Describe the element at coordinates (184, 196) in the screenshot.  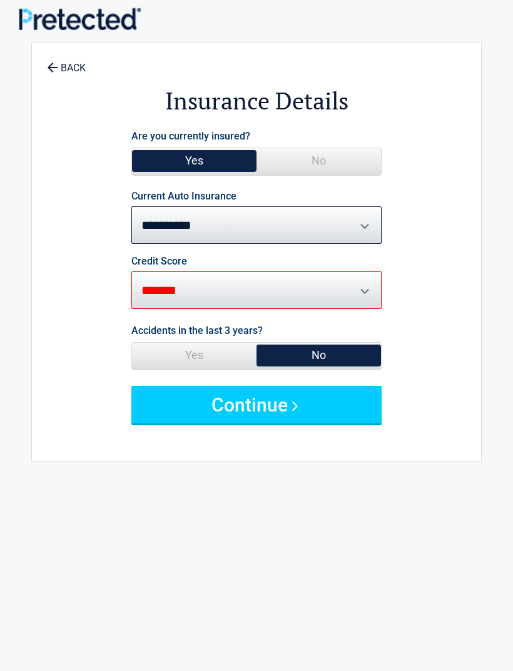
I see `label: Current Auto Insurance` at that location.